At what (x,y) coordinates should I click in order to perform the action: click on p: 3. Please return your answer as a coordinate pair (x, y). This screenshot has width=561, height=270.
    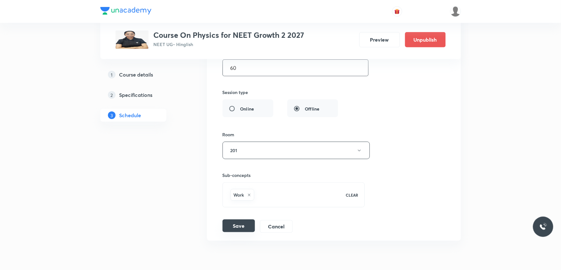
    Looking at the image, I should click on (112, 115).